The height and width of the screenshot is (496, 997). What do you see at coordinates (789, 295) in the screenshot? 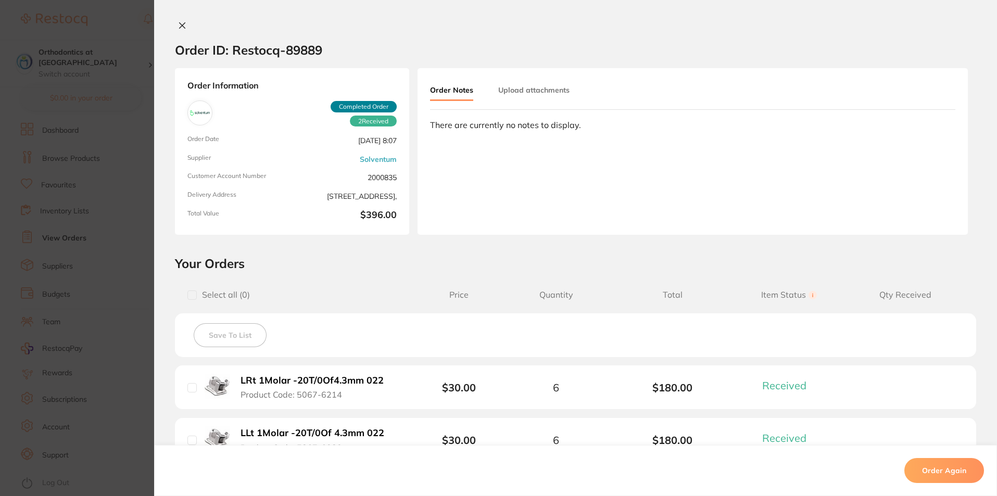
I see `span: Item Status` at bounding box center [789, 295].